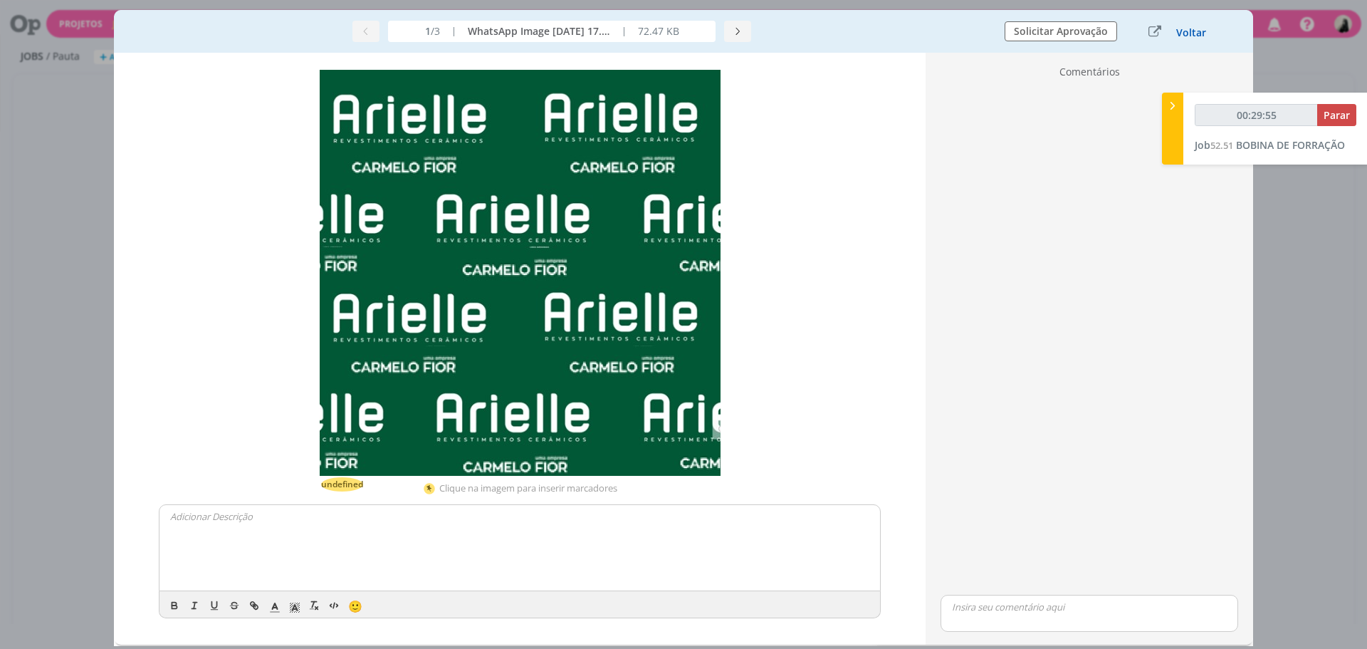  I want to click on img: pin-yellow.svg, so click(429, 488).